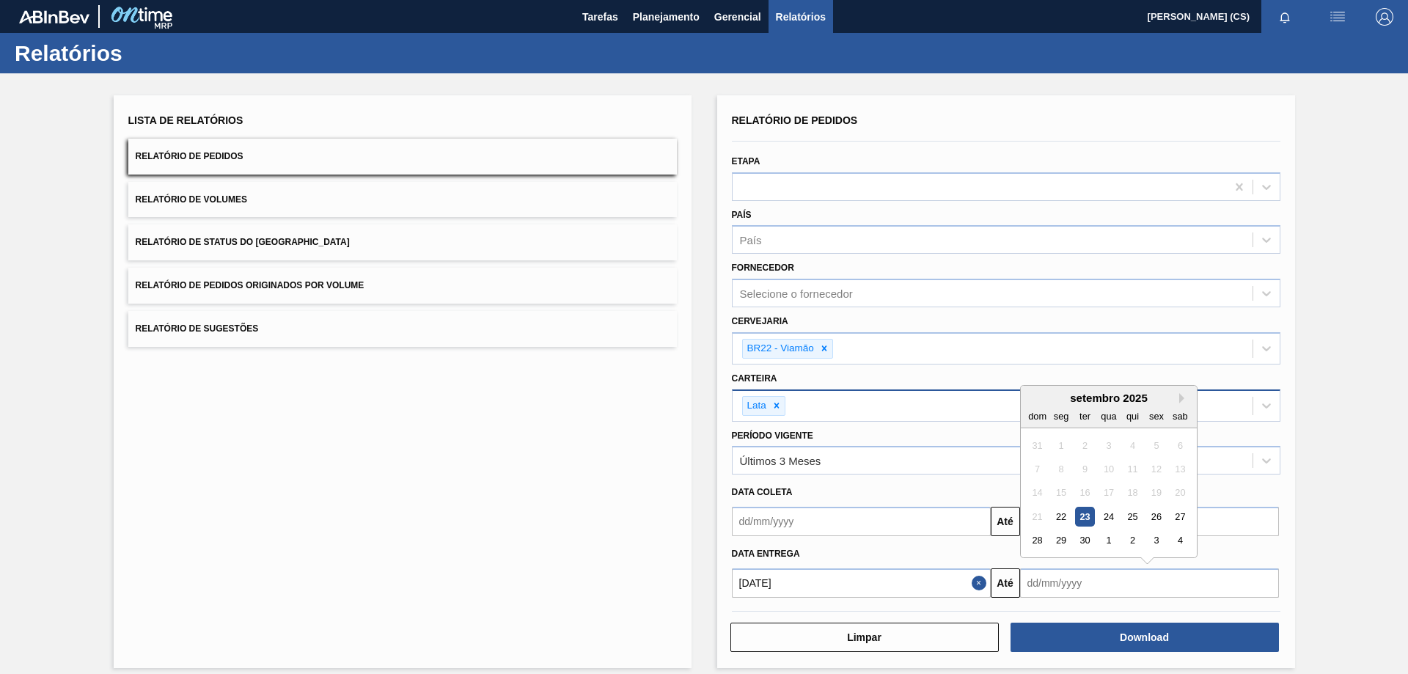 This screenshot has width=1408, height=674. Describe the element at coordinates (186, 120) in the screenshot. I see `span: Lista de Relatórios` at that location.